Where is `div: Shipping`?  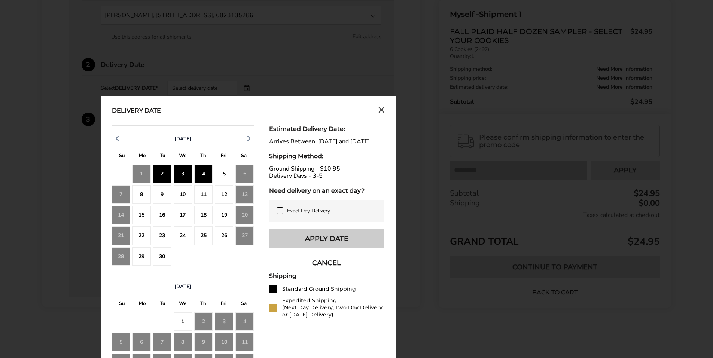 div: Shipping is located at coordinates (327, 276).